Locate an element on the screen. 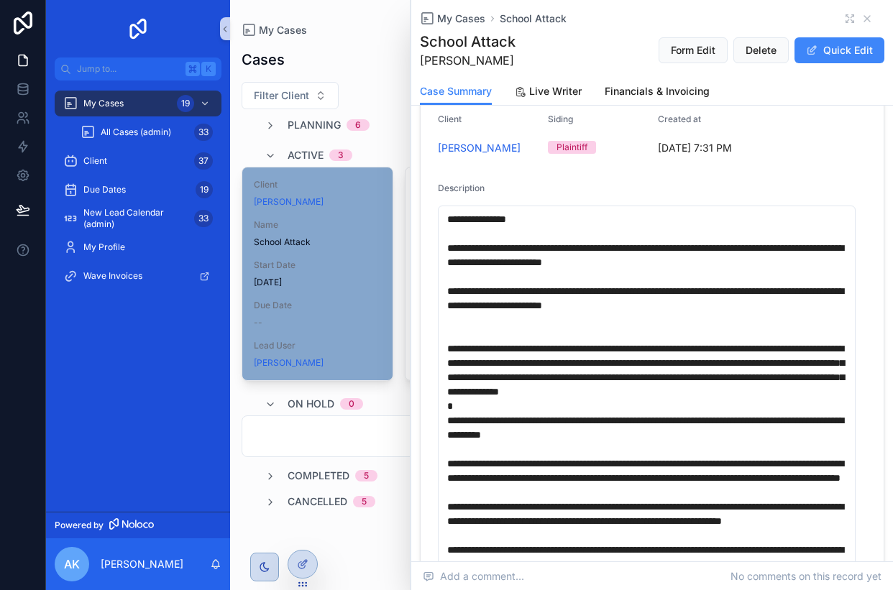 The image size is (893, 590). a: New Lead Calendar (admin)33 is located at coordinates (138, 219).